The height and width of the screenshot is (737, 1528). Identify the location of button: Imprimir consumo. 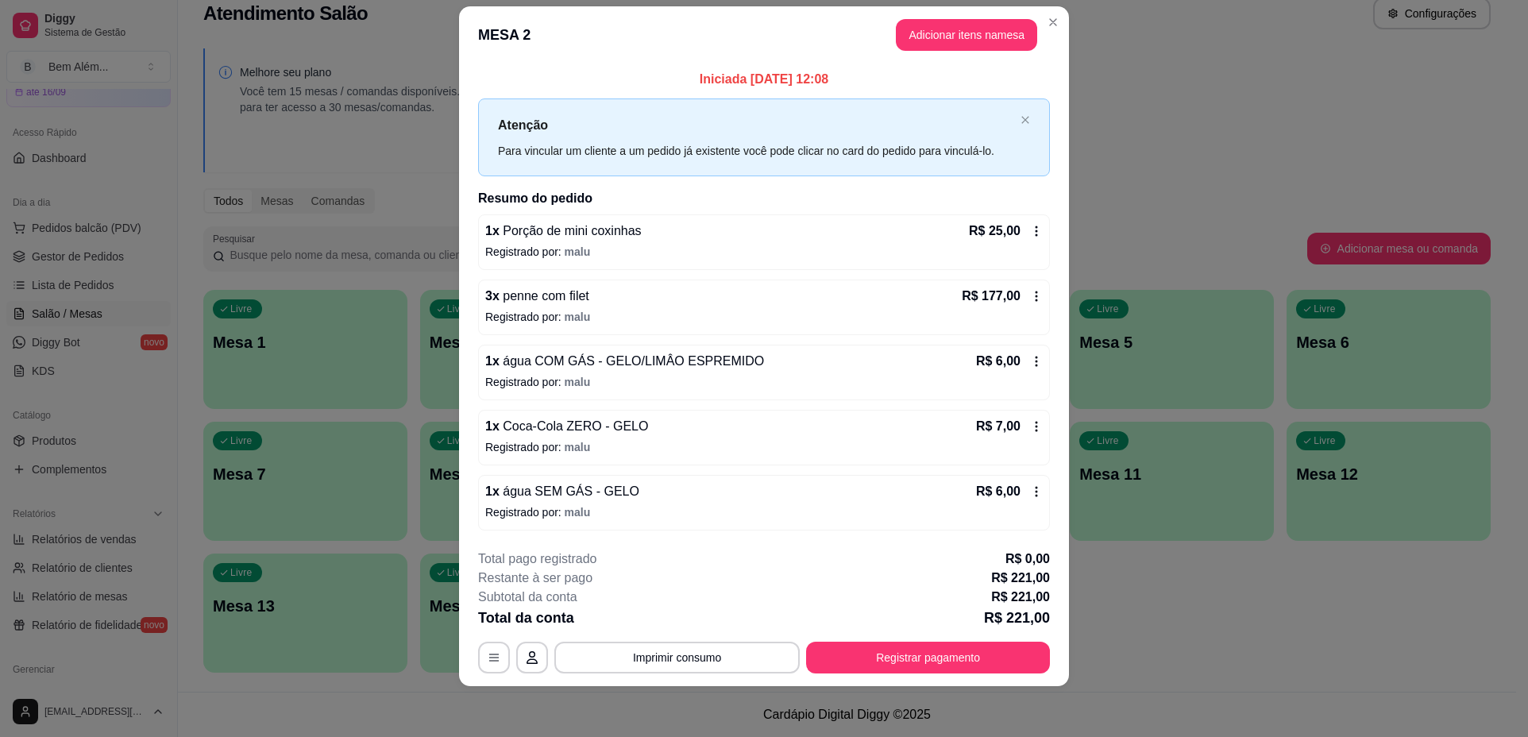
(677, 657).